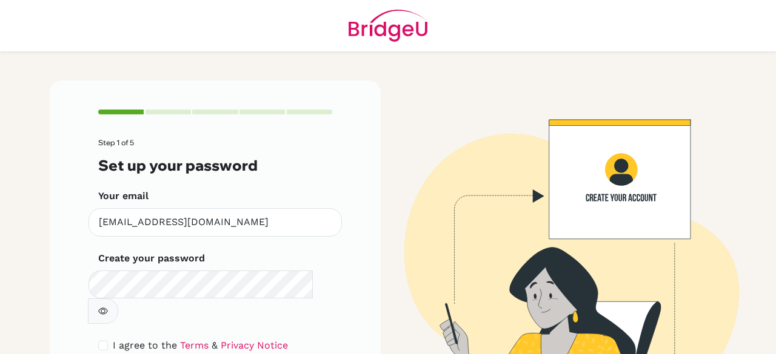  Describe the element at coordinates (194, 345) in the screenshot. I see `a: Terms` at that location.